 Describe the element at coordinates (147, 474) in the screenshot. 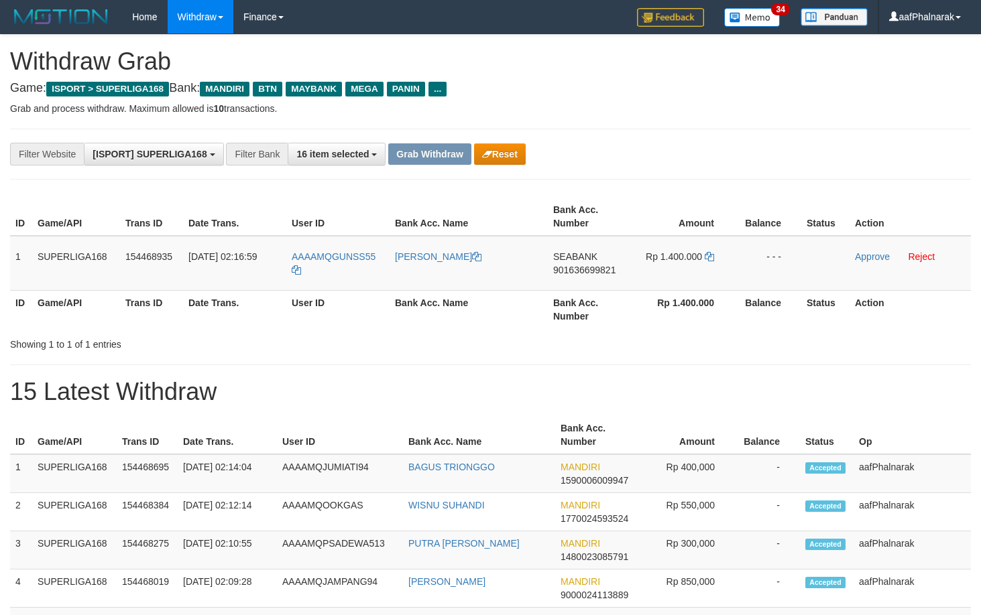

I see `td: 154468695` at that location.